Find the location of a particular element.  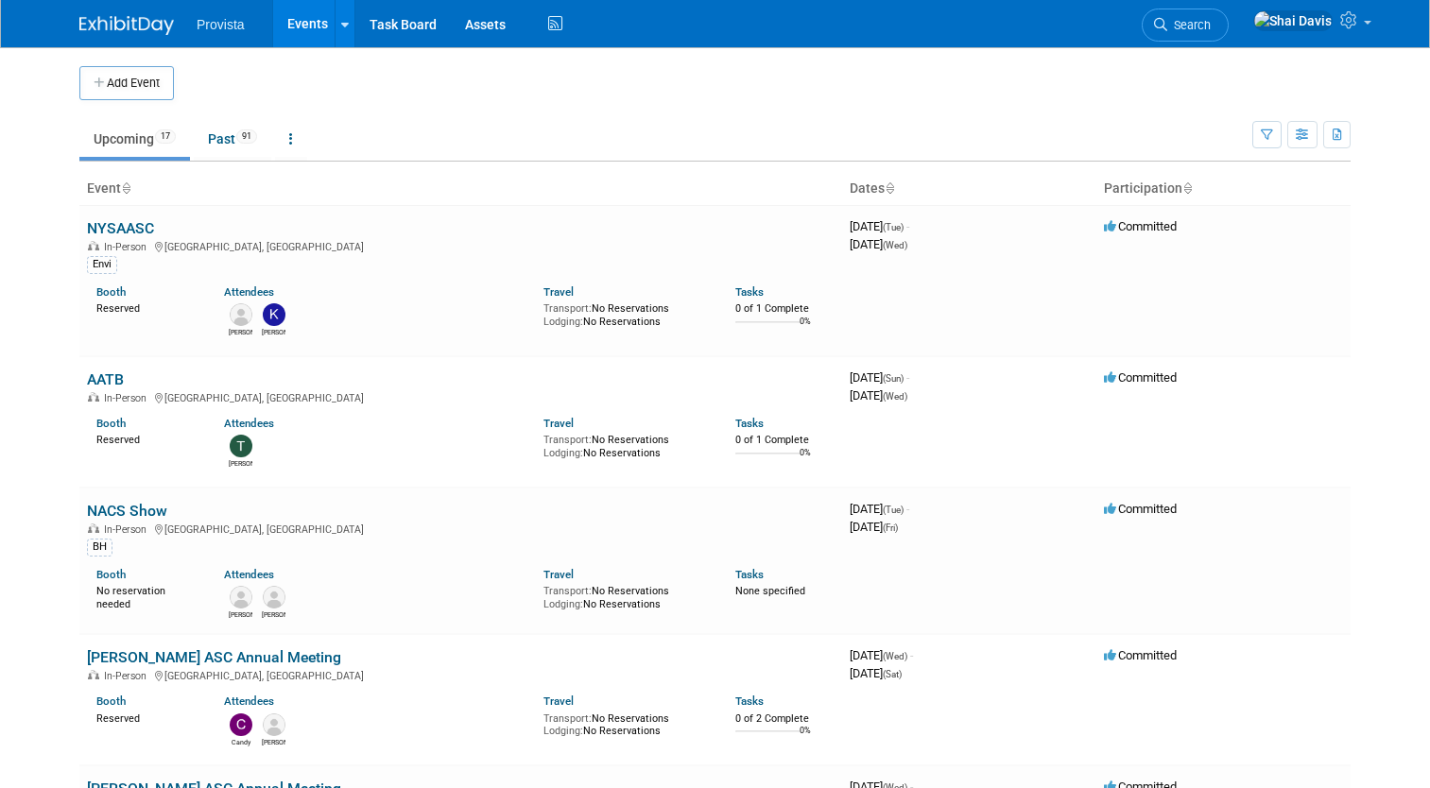

span: (Fri) is located at coordinates (890, 527).